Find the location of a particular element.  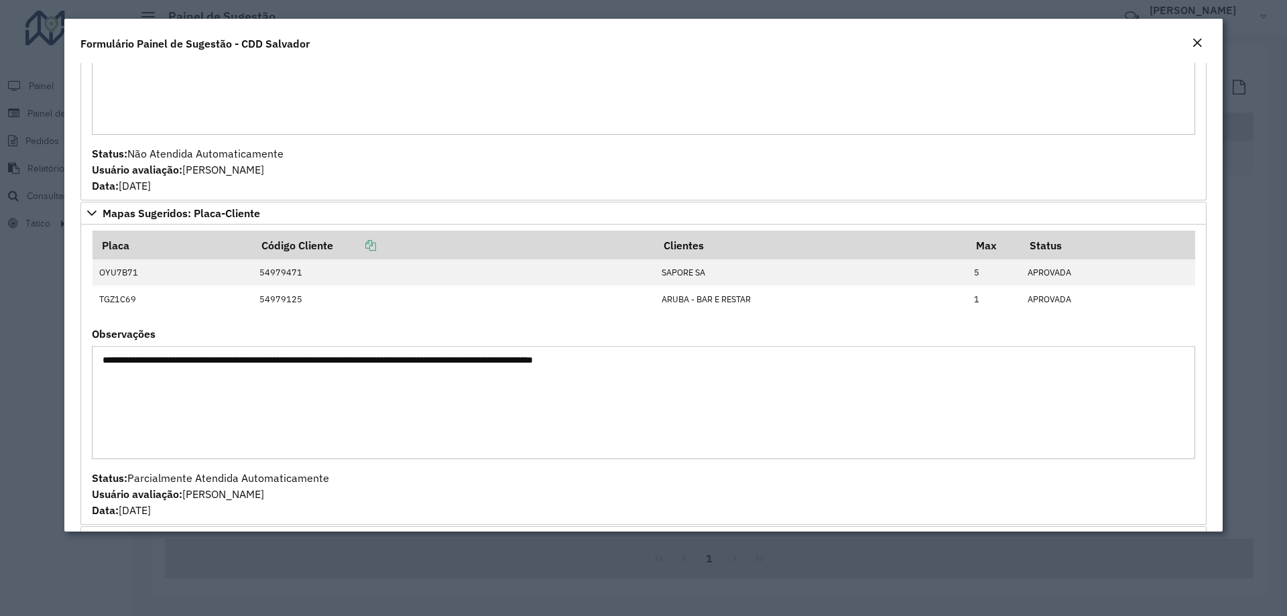

span: Mapas Sugeridos: Placa-Cliente is located at coordinates (181, 213).